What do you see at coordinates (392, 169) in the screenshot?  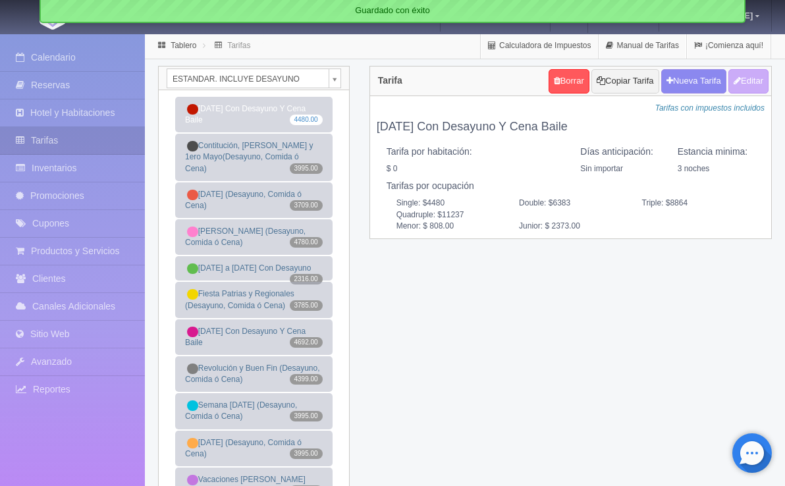 I see `span: $ 0` at bounding box center [392, 169].